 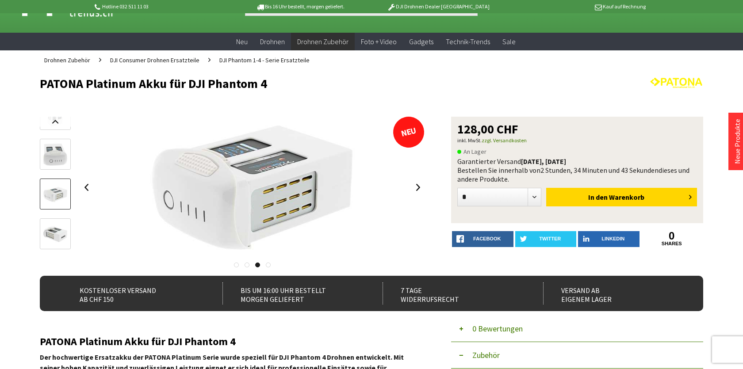 I want to click on span: An Lager, so click(x=472, y=152).